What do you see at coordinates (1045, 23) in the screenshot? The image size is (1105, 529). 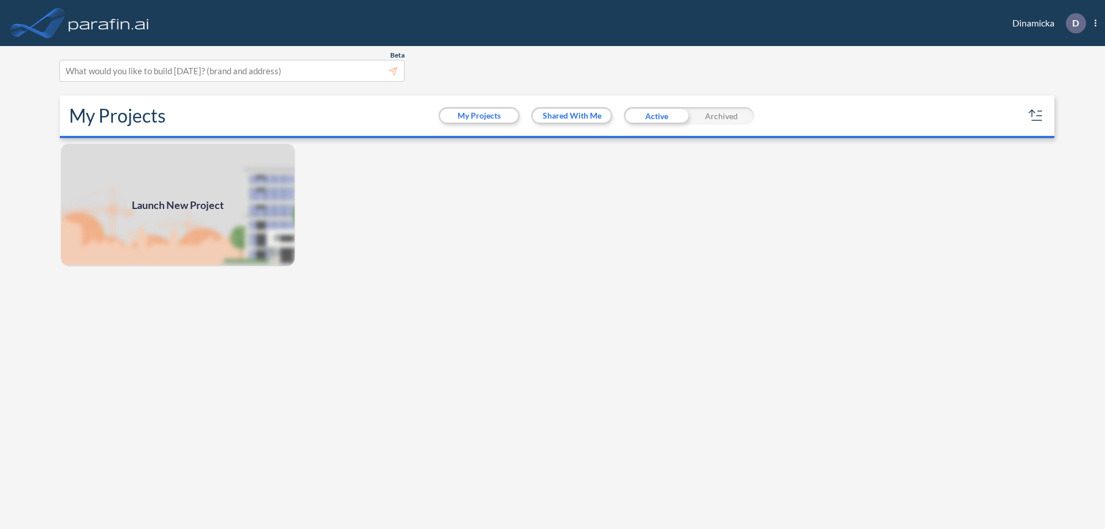 I see `div: Dinamicka` at bounding box center [1045, 23].